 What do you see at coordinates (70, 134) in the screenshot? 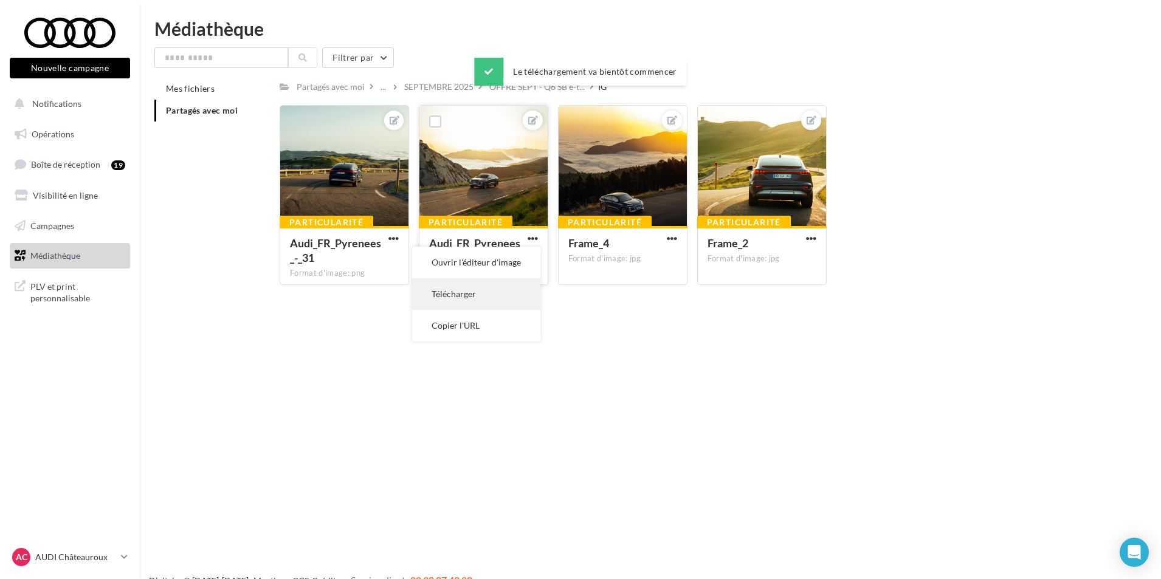
I see `a: Opérations` at bounding box center [70, 134].